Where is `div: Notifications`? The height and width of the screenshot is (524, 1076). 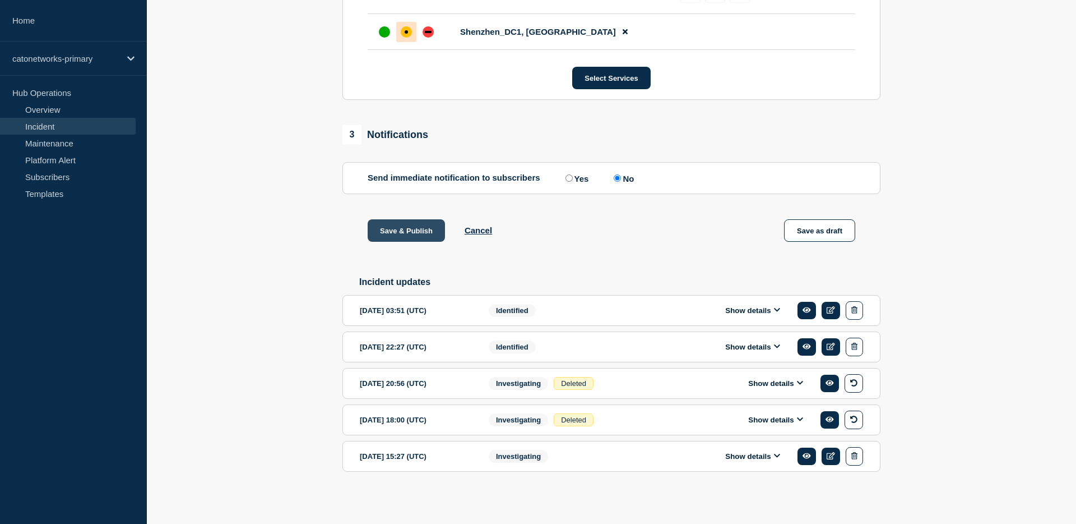 div: Notifications is located at coordinates (385, 135).